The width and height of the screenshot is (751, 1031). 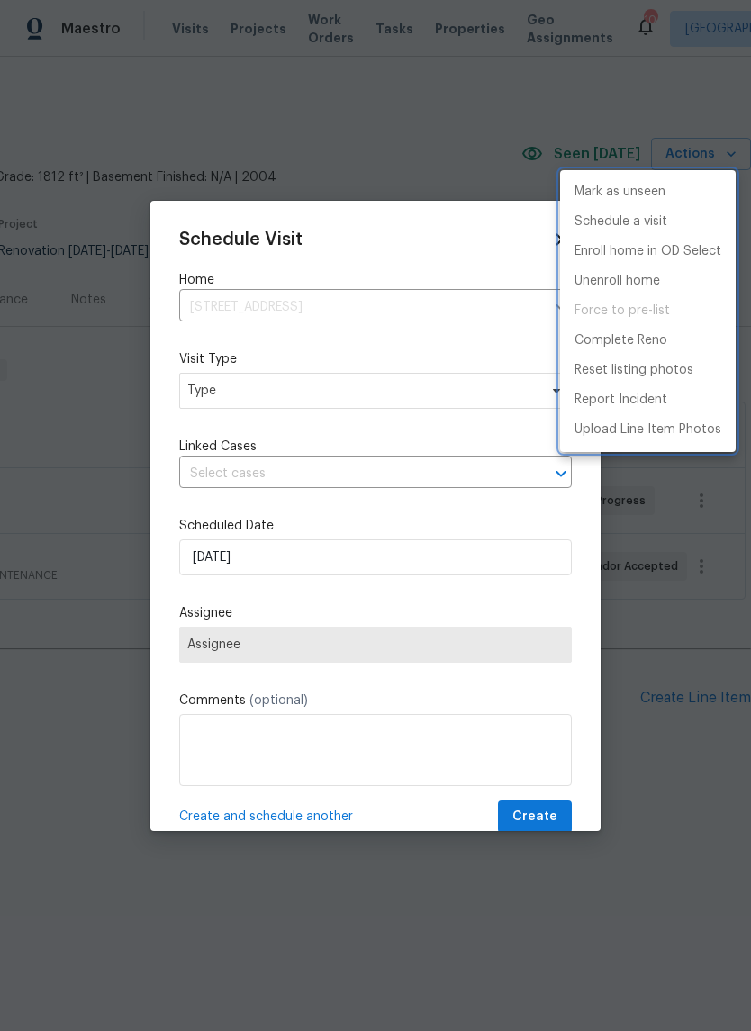 What do you see at coordinates (617, 281) in the screenshot?
I see `p: Unenroll home` at bounding box center [617, 281].